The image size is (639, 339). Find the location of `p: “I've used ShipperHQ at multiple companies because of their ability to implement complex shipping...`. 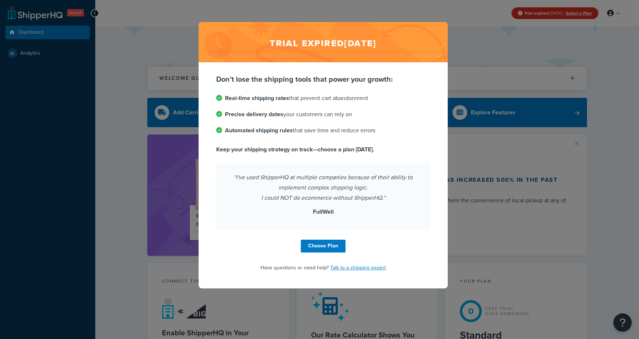

p: “I've used ShipperHQ at multiple companies because of their ability to implement complex shipping... is located at coordinates (323, 187).